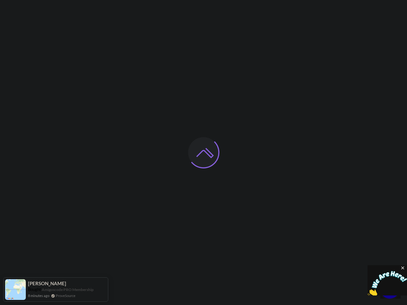  I want to click on a: ProveSource, so click(66, 296).